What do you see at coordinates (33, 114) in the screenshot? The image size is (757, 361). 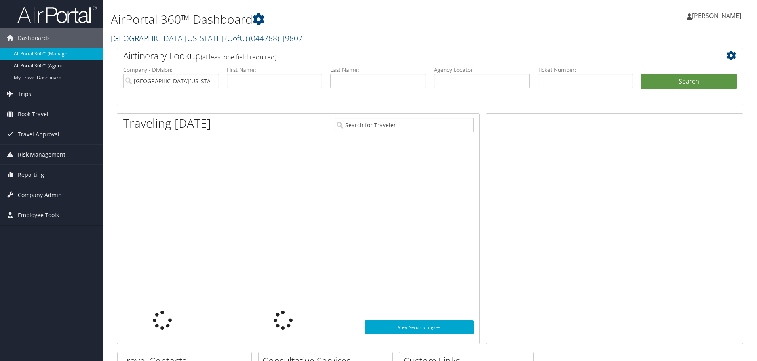 I see `span: Book Travel` at bounding box center [33, 114].